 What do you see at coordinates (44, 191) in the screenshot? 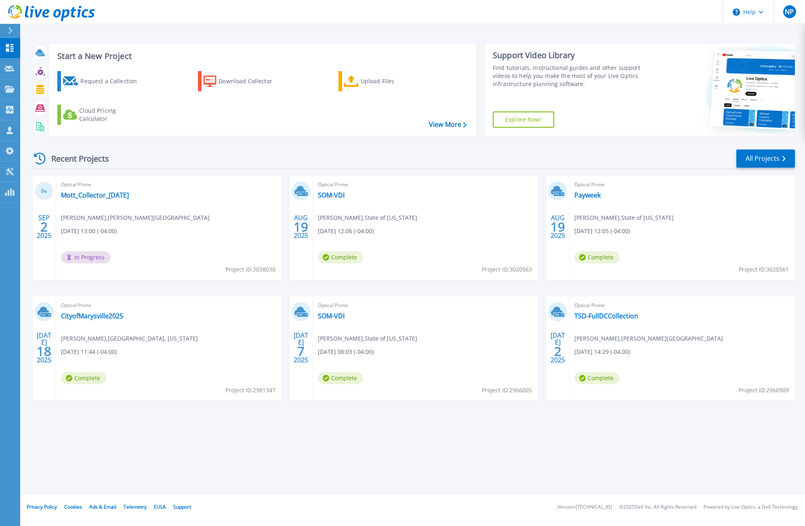
I see `h3: 0` at bounding box center [44, 191].